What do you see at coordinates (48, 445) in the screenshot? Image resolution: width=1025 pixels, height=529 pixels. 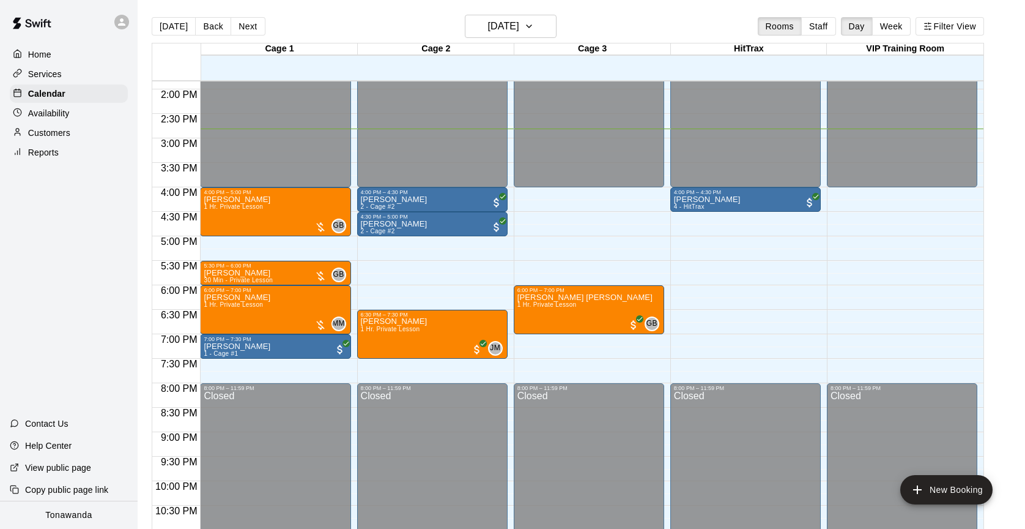 I see `p: Help Center` at bounding box center [48, 445].